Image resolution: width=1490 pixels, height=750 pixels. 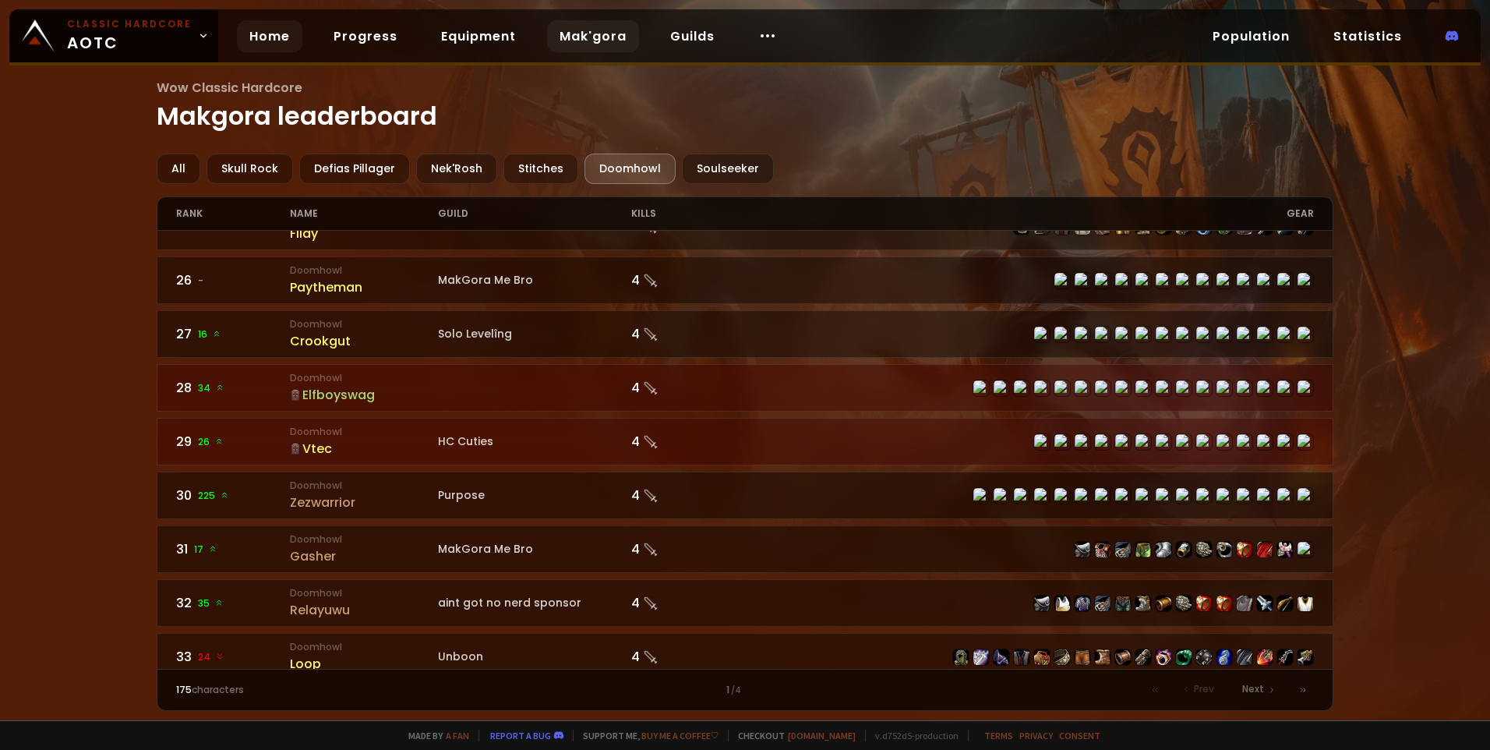 What do you see at coordinates (645, 735) in the screenshot?
I see `span: Support me,` at bounding box center [645, 735].